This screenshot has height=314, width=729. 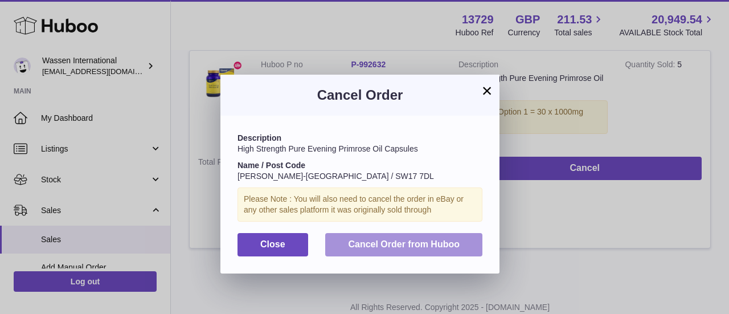 What do you see at coordinates (360, 95) in the screenshot?
I see `h3: Cancel Order` at bounding box center [360, 95].